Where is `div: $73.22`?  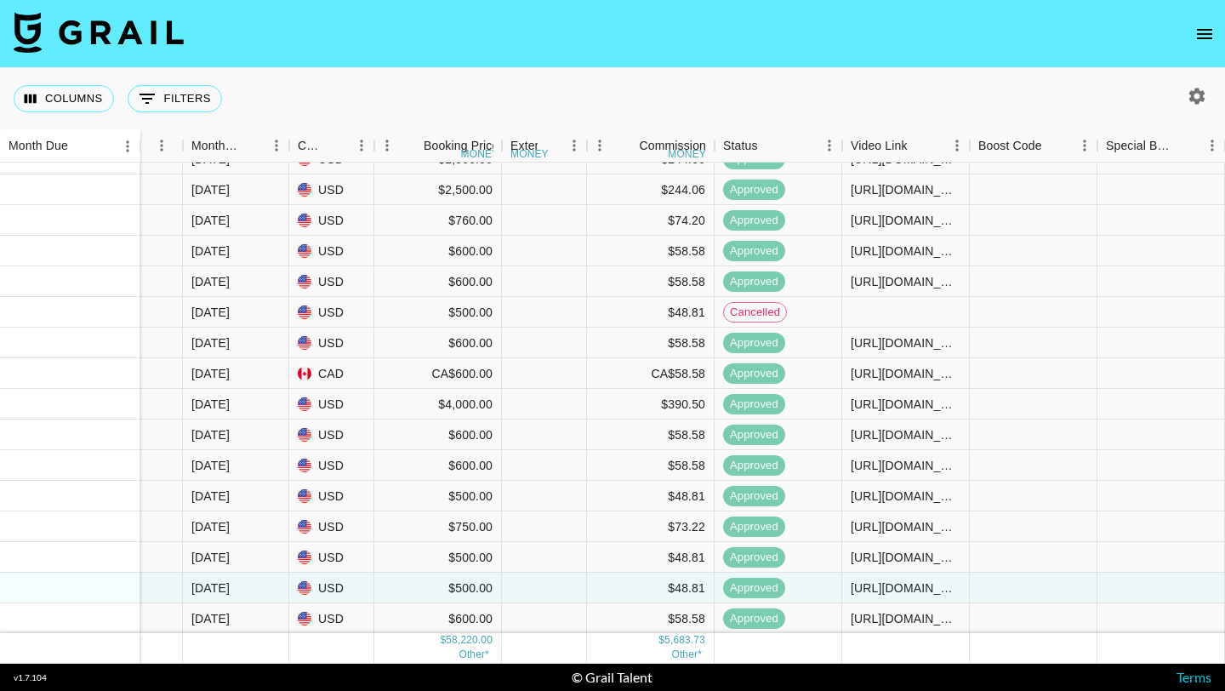 div: $73.22 is located at coordinates (651, 527).